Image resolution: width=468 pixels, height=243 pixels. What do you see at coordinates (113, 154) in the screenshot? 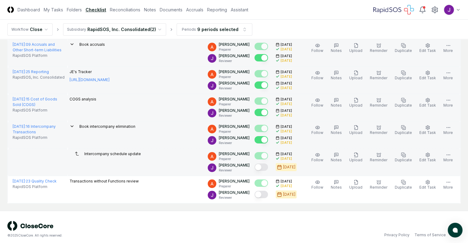
I see `p: Intercompany schedule update` at bounding box center [113, 154].